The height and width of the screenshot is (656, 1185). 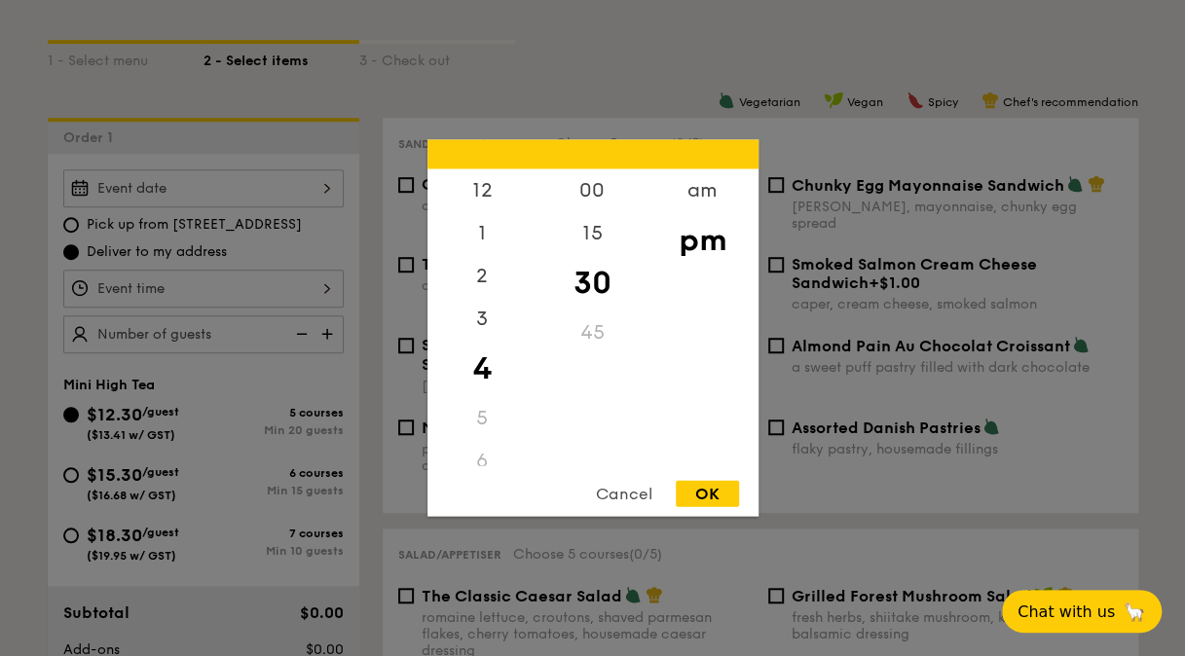 What do you see at coordinates (482, 461) in the screenshot?
I see `div: 6` at bounding box center [482, 461].